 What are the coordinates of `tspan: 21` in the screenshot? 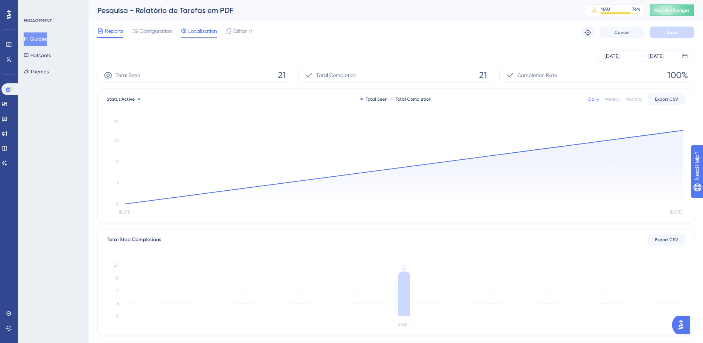 It's located at (404, 268).